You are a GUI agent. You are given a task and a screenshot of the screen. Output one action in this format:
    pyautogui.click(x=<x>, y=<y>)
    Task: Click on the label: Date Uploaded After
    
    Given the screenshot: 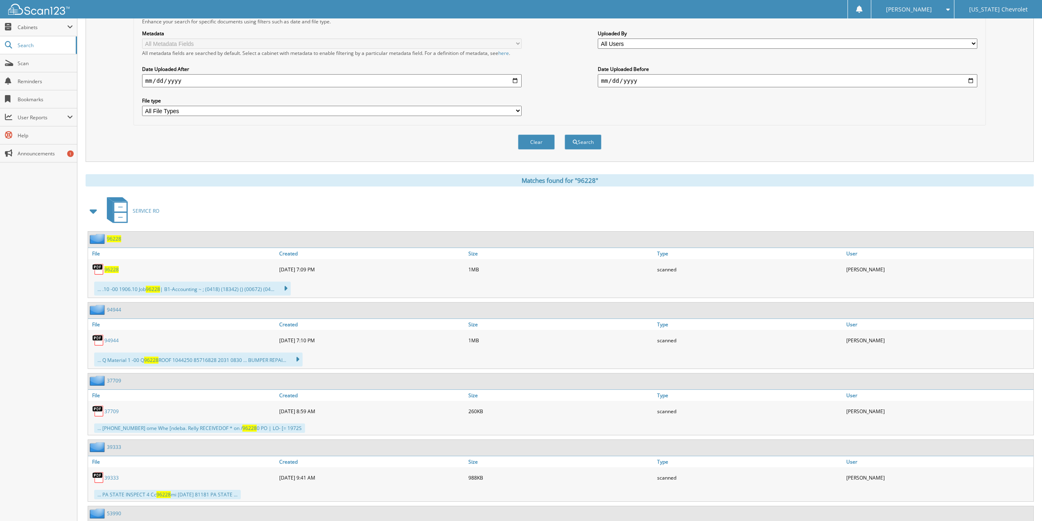 What is the action you would take?
    pyautogui.click(x=332, y=69)
    